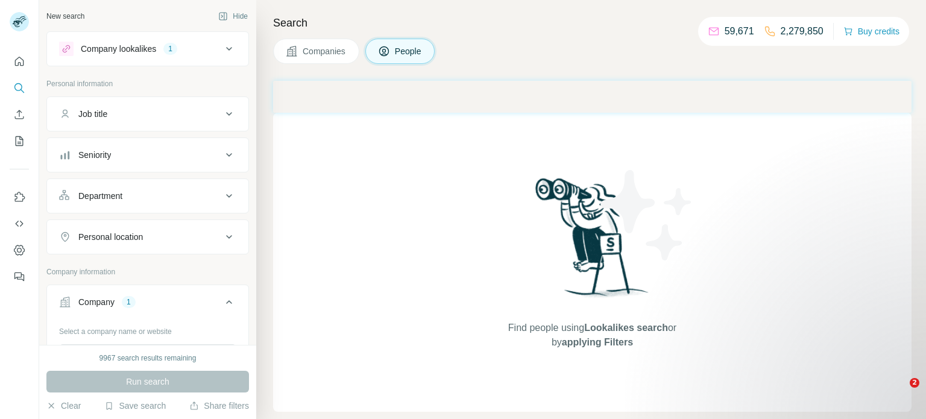 The height and width of the screenshot is (419, 926). Describe the element at coordinates (871, 31) in the screenshot. I see `button: Buy credits` at that location.